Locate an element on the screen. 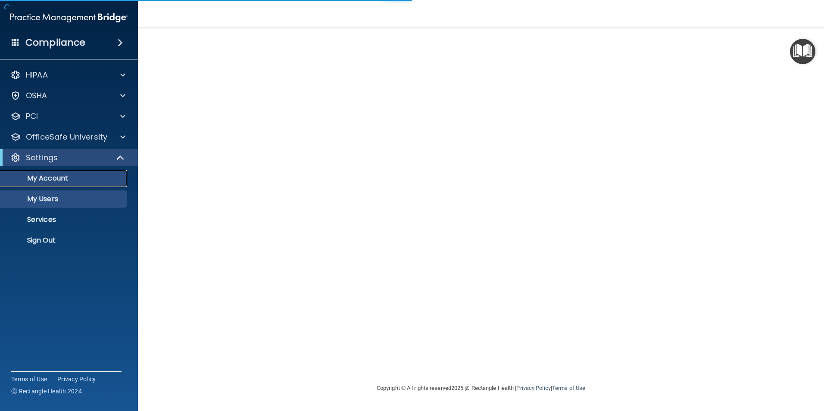  p: My Users is located at coordinates (64, 199).